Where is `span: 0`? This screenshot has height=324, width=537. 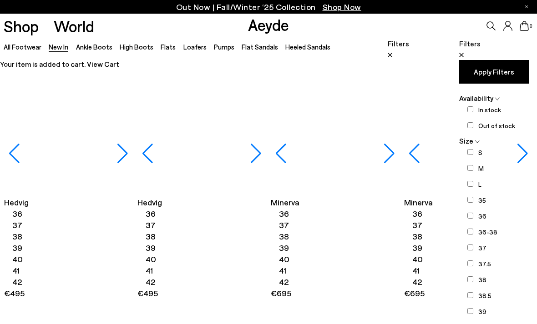 span: 0 is located at coordinates (531, 26).